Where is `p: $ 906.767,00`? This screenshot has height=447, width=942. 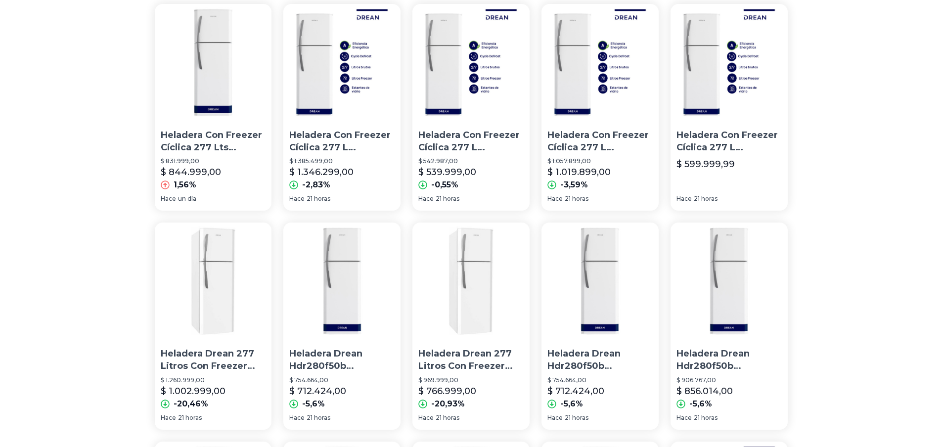
p: $ 906.767,00 is located at coordinates (729, 380).